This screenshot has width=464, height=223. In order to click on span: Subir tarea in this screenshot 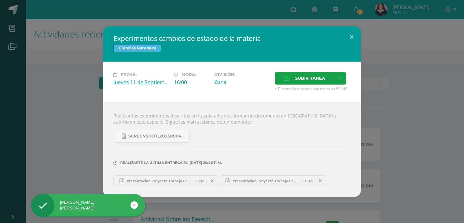, I will do `click(310, 78)`.